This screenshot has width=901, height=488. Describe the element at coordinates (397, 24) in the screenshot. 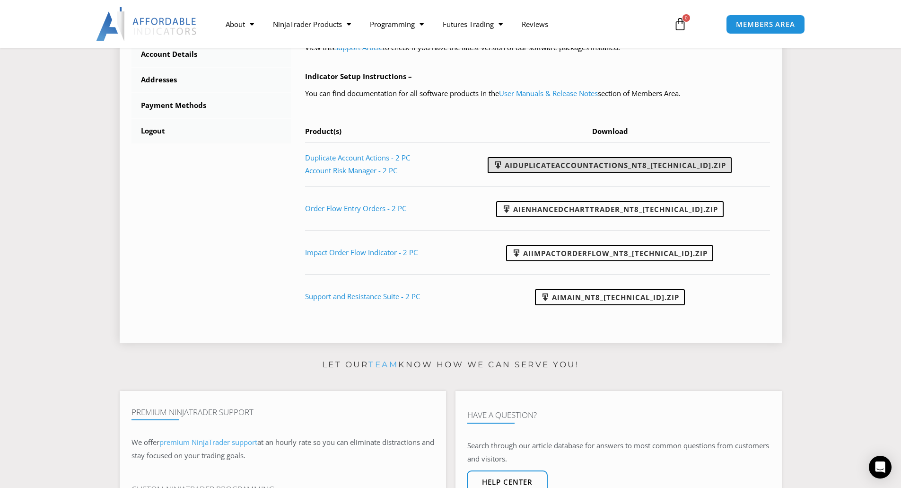

I see `a: Programming` at that location.